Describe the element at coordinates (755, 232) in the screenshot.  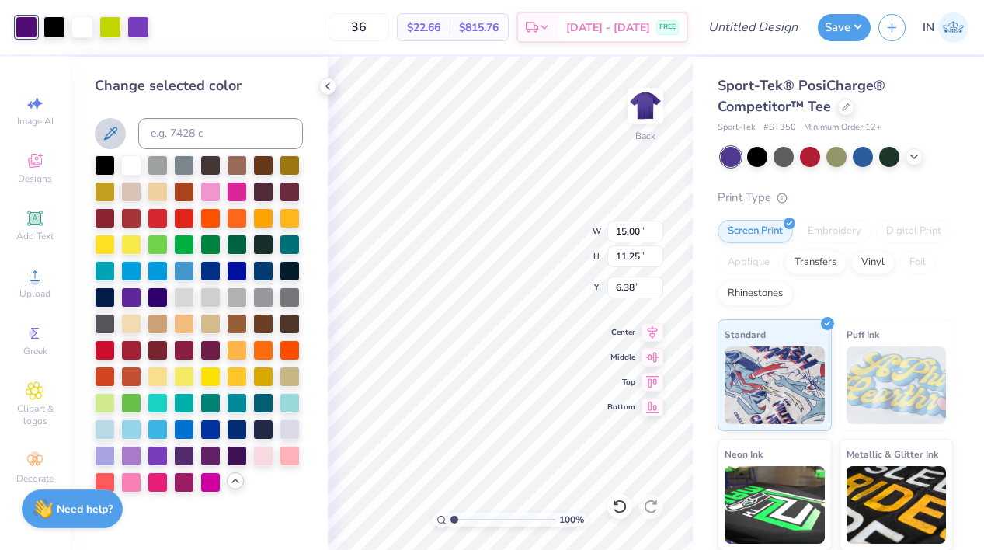
I see `div: Screen Print` at that location.